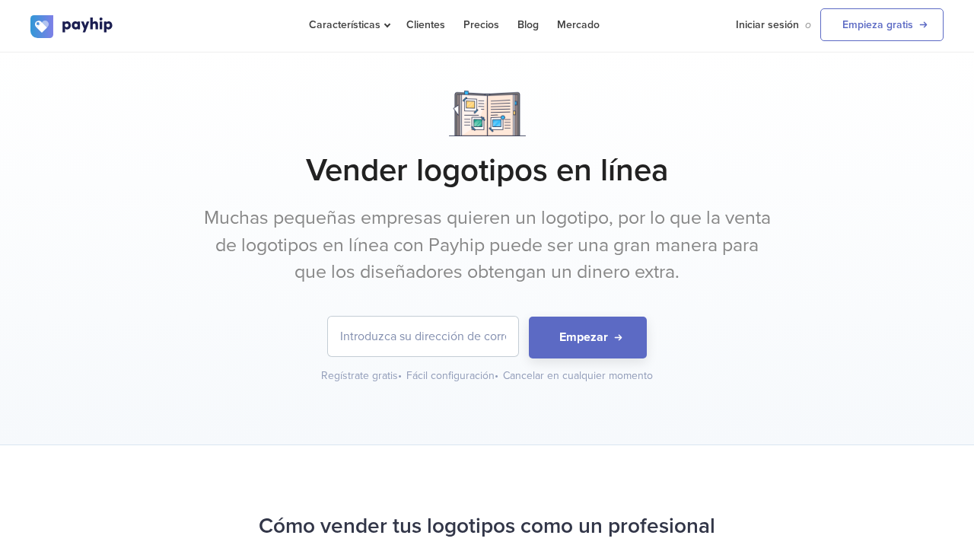 This screenshot has height=548, width=974. What do you see at coordinates (588, 337) in the screenshot?
I see `button: Empezar` at bounding box center [588, 337].